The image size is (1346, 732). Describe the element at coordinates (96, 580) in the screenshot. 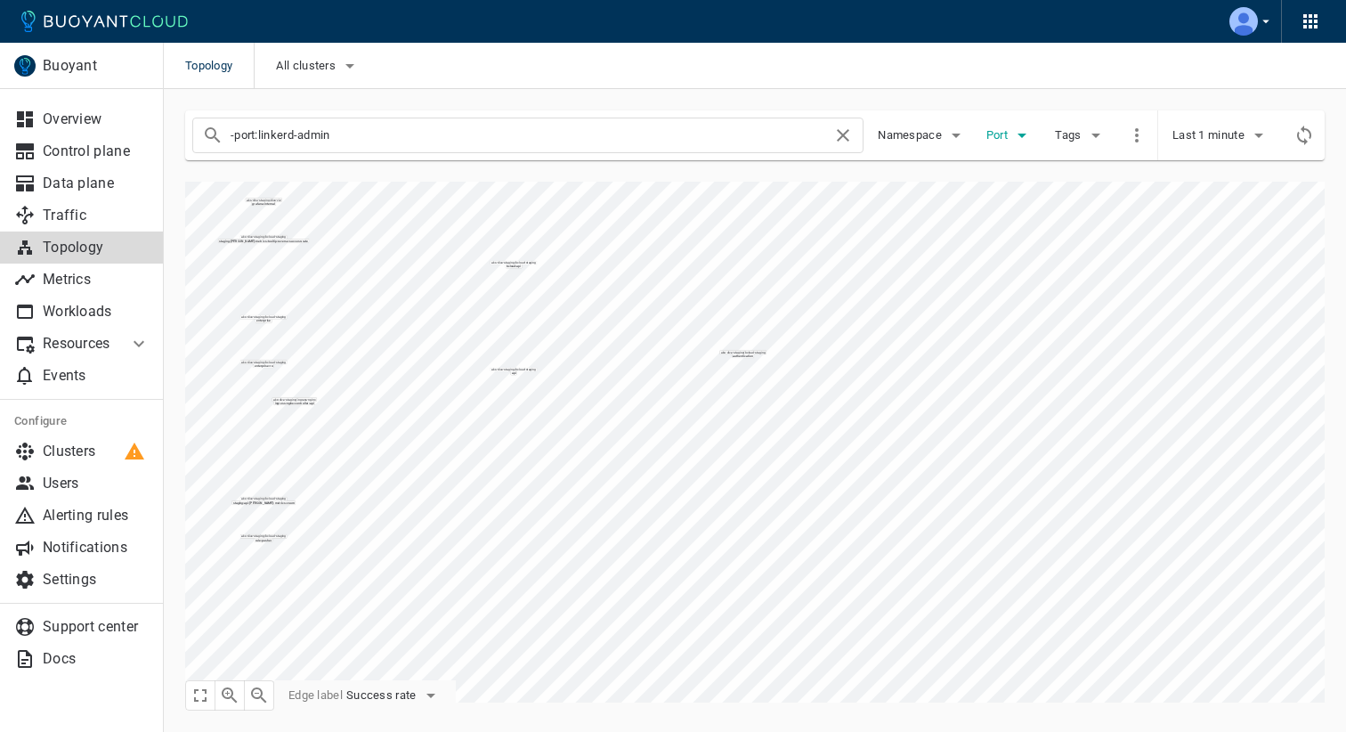

I see `p: Settings` at that location.